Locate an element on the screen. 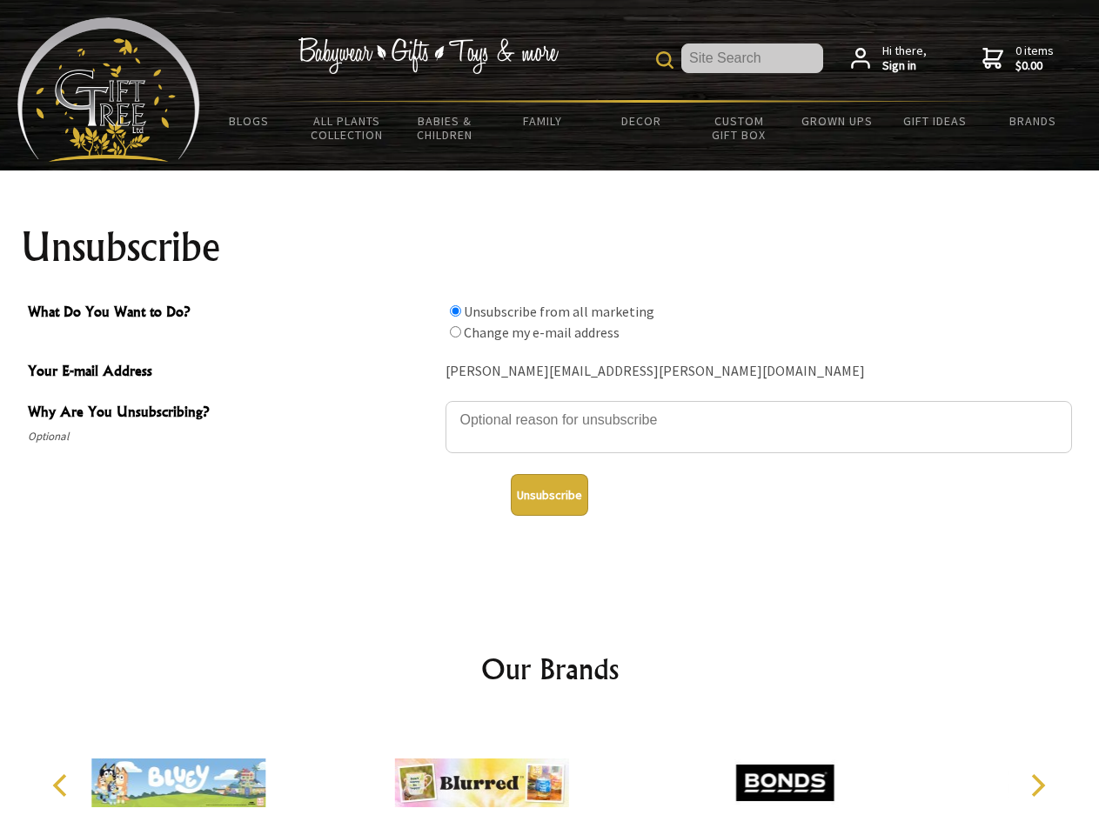 This screenshot has height=835, width=1099. span: Why Are You Unsubscribing? is located at coordinates (232, 413).